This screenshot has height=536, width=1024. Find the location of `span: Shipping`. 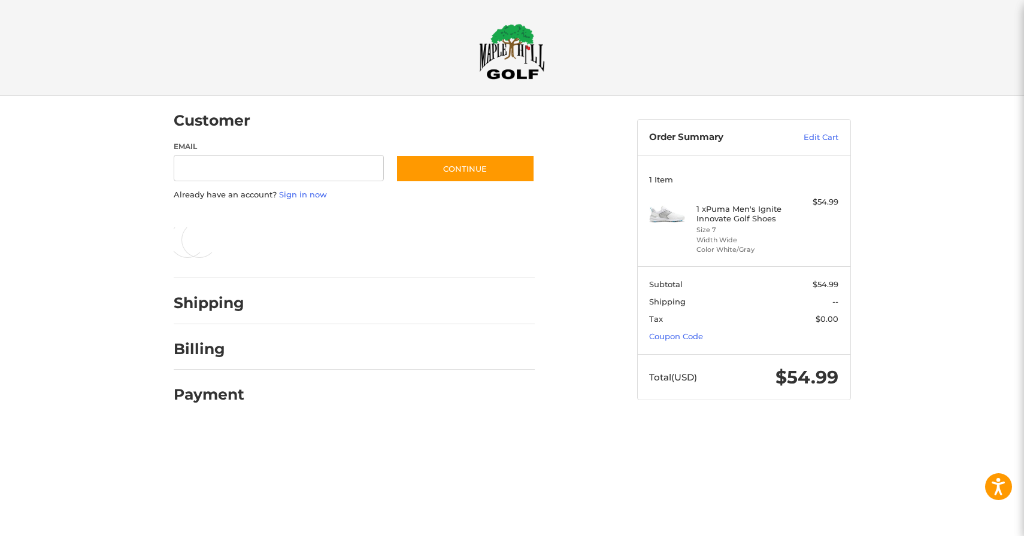

span: Shipping is located at coordinates (667, 302).